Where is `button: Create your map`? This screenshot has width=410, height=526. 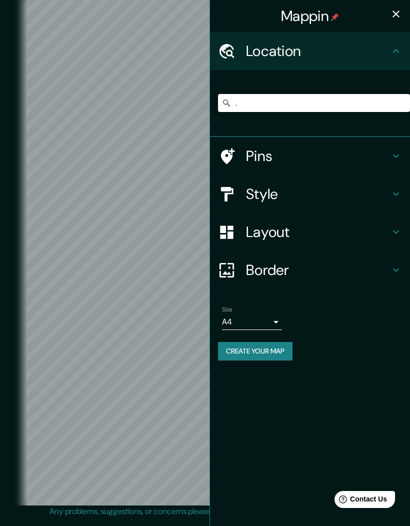 button: Create your map is located at coordinates (255, 351).